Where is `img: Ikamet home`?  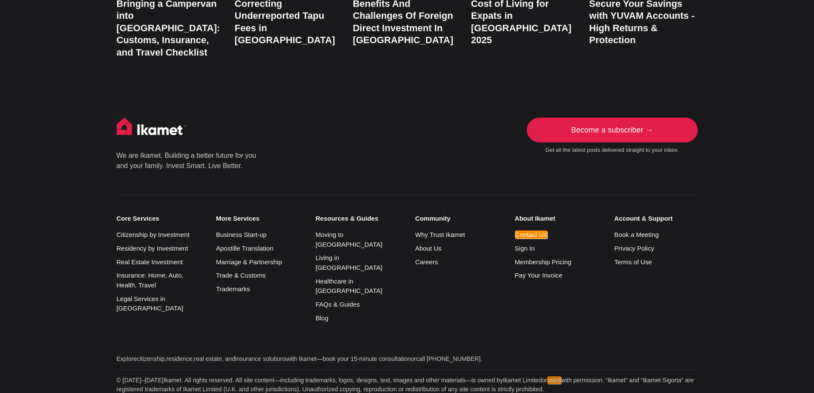
img: Ikamet home is located at coordinates (152, 128).